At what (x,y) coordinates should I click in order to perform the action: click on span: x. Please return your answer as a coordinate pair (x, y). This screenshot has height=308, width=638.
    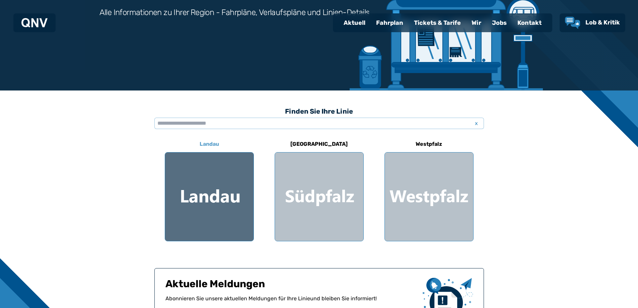
    Looking at the image, I should click on (476, 123).